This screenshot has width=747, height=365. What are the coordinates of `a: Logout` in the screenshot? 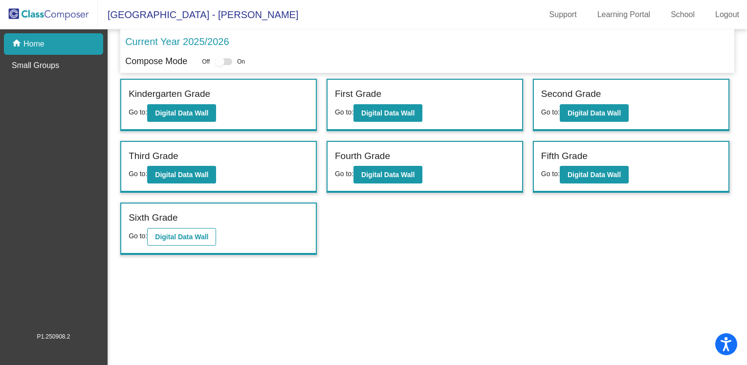 It's located at (727, 15).